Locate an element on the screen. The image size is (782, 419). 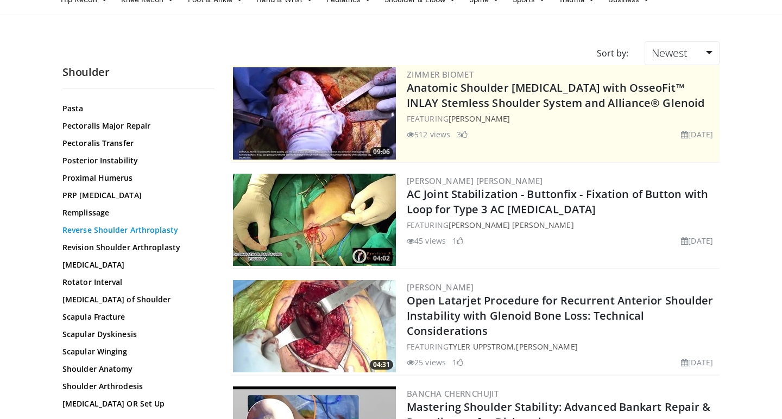
li: 512 views is located at coordinates (429, 134).